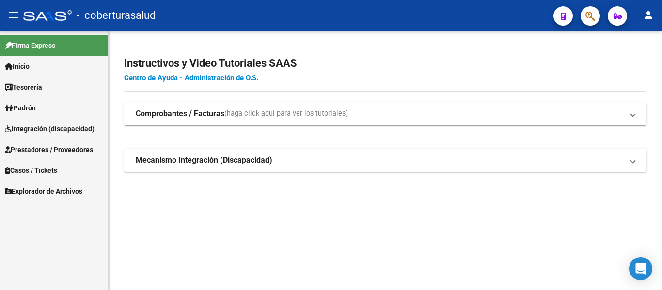 The height and width of the screenshot is (290, 662). Describe the element at coordinates (17, 66) in the screenshot. I see `span: Inicio` at that location.